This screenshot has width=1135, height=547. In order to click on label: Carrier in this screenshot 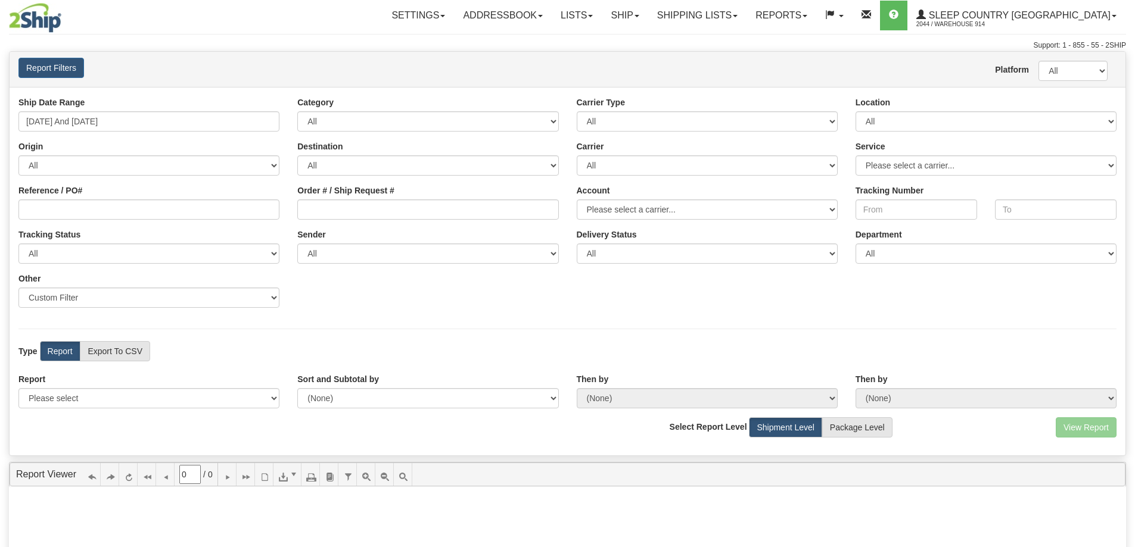, I will do `click(590, 147)`.